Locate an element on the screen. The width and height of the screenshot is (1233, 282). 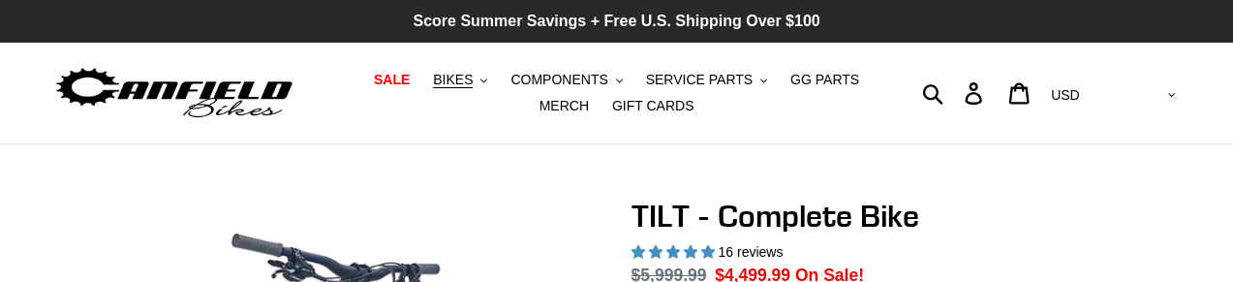
span: BIKES is located at coordinates (452, 79).